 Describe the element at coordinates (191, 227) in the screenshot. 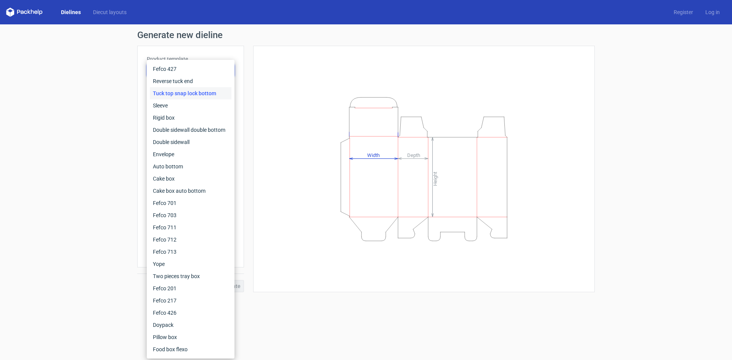

I see `div: Fefco 711` at that location.